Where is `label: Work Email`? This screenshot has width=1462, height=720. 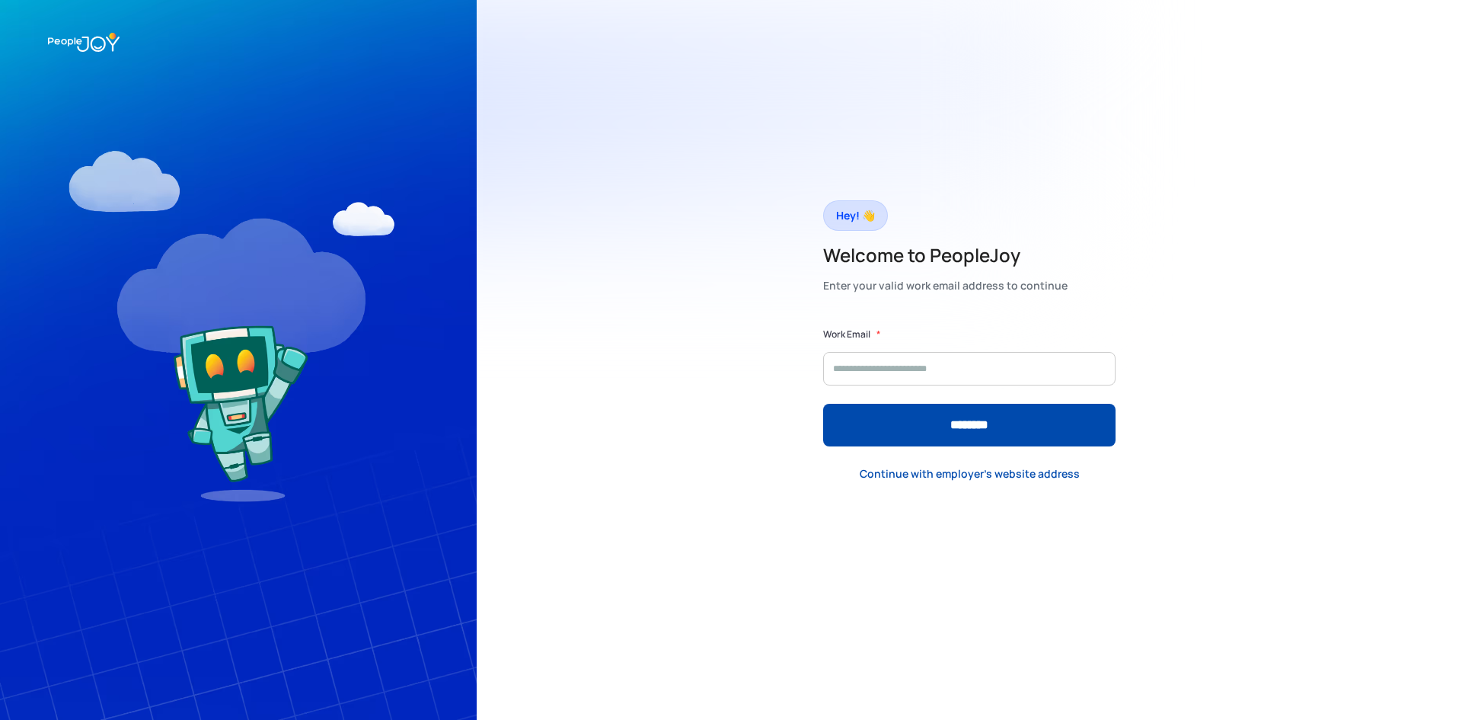 label: Work Email is located at coordinates (847, 334).